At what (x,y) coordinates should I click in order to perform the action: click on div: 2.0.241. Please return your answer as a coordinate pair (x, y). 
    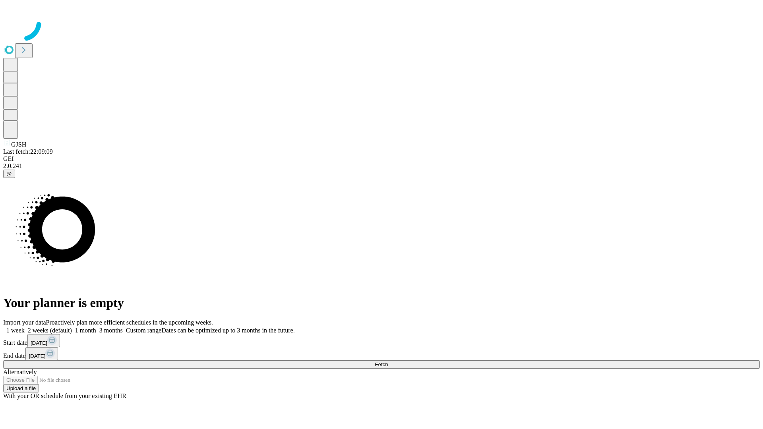
    Looking at the image, I should click on (381, 166).